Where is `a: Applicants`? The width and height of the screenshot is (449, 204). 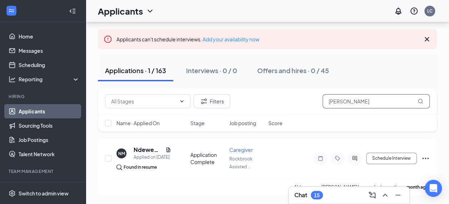
a: Applicants is located at coordinates (49, 111).